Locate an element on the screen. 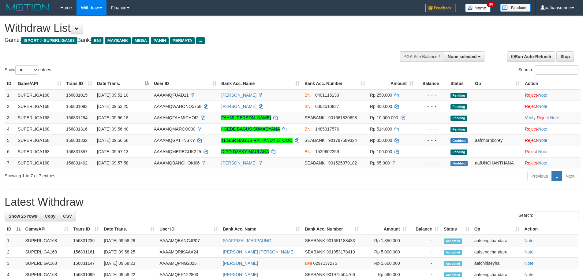 This screenshot has width=583, height=277. td: AAAAMQPNG2025 is located at coordinates (188, 263).